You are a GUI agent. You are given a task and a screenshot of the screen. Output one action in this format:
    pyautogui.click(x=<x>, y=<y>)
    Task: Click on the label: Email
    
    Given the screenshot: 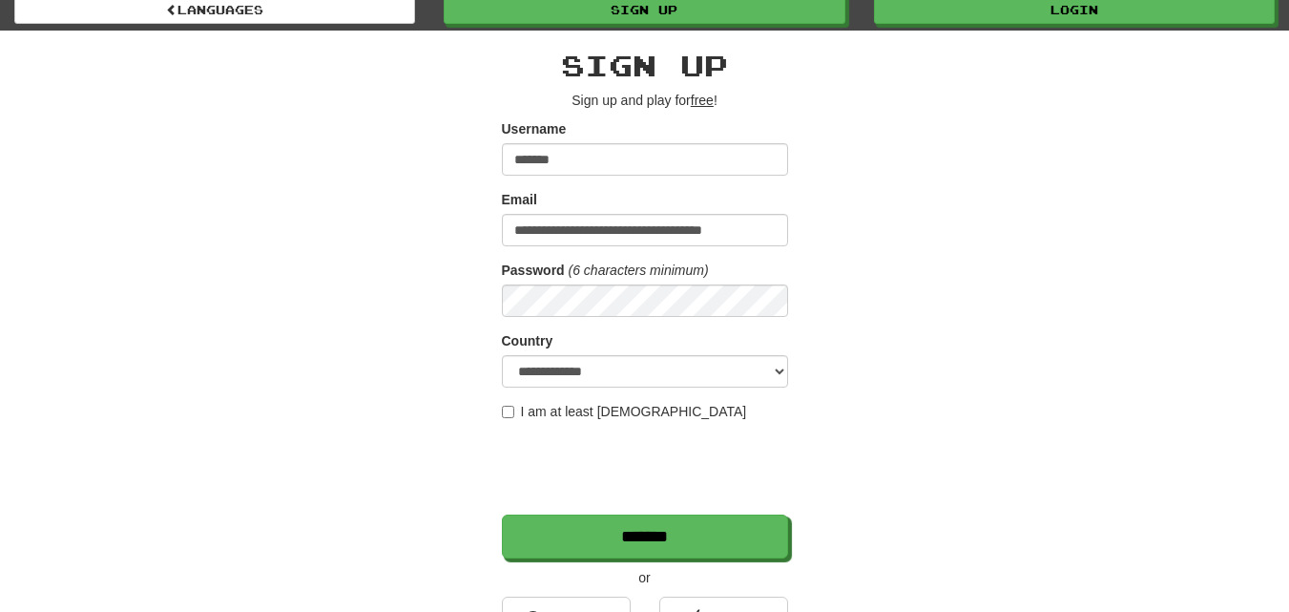 What is the action you would take?
    pyautogui.click(x=519, y=199)
    